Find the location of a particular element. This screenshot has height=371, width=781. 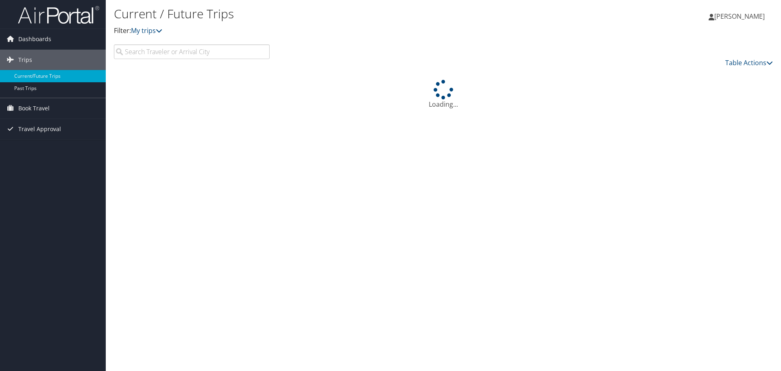

a: My trips is located at coordinates (146, 31).